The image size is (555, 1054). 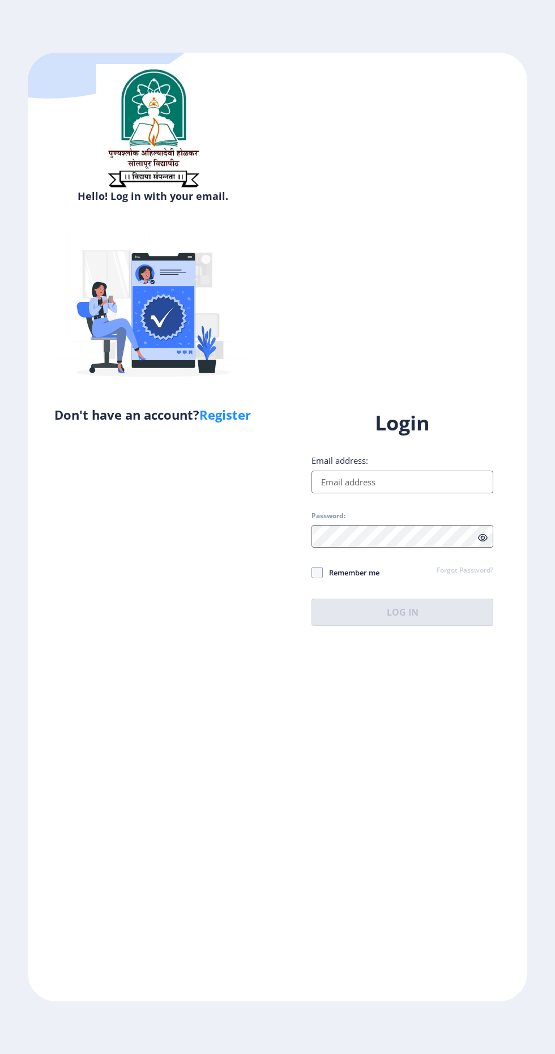 What do you see at coordinates (402, 612) in the screenshot?
I see `button: Log In` at bounding box center [402, 612].